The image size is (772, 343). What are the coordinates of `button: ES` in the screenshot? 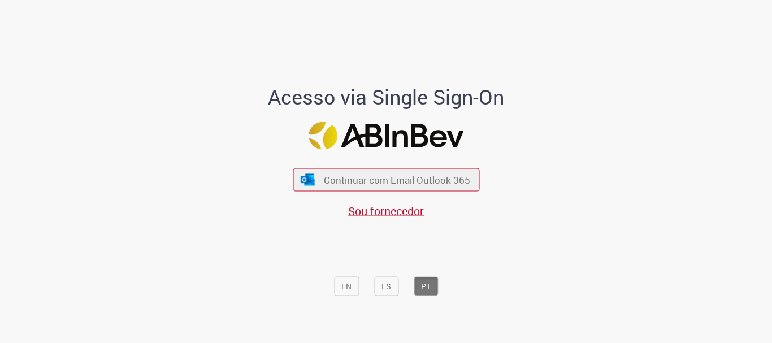 It's located at (386, 287).